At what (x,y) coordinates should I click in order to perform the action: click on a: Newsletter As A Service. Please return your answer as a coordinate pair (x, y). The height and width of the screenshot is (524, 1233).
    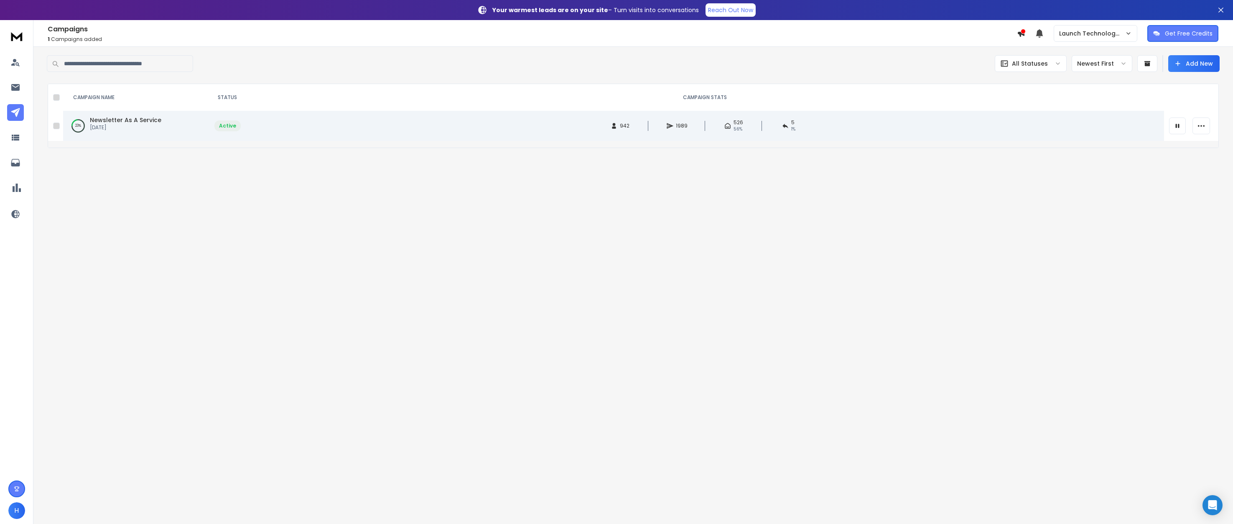
    Looking at the image, I should click on (125, 120).